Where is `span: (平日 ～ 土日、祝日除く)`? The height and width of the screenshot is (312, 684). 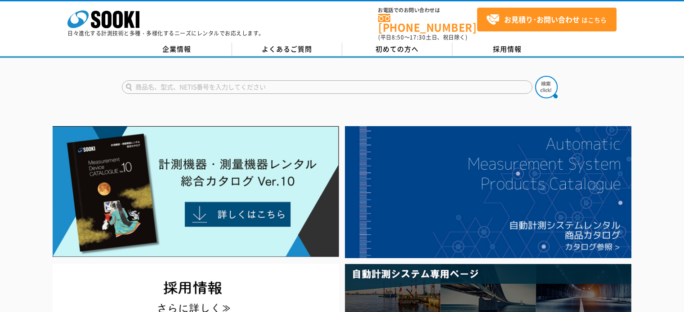
span: (平日 ～ 土日、祝日除く) is located at coordinates (422, 37).